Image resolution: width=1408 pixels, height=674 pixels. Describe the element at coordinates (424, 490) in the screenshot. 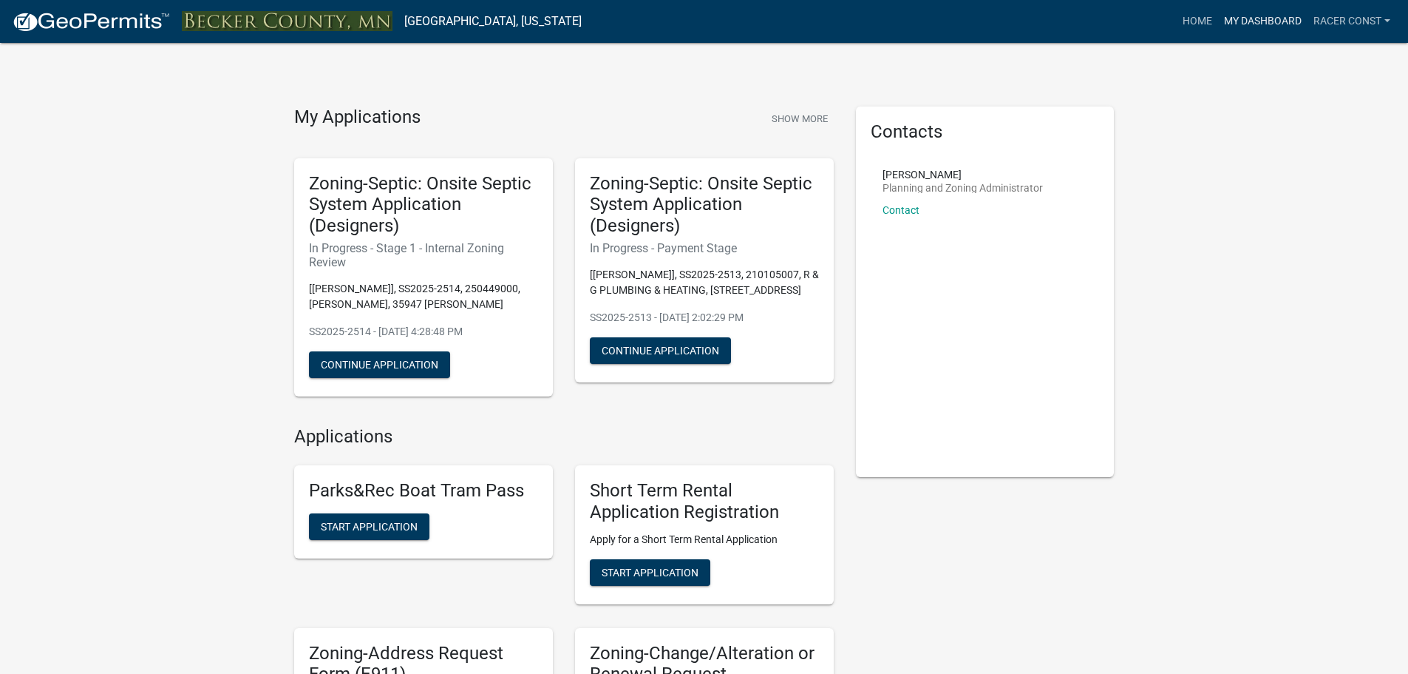

I see `h5: Parks&Rec Boat Tram Pass` at that location.